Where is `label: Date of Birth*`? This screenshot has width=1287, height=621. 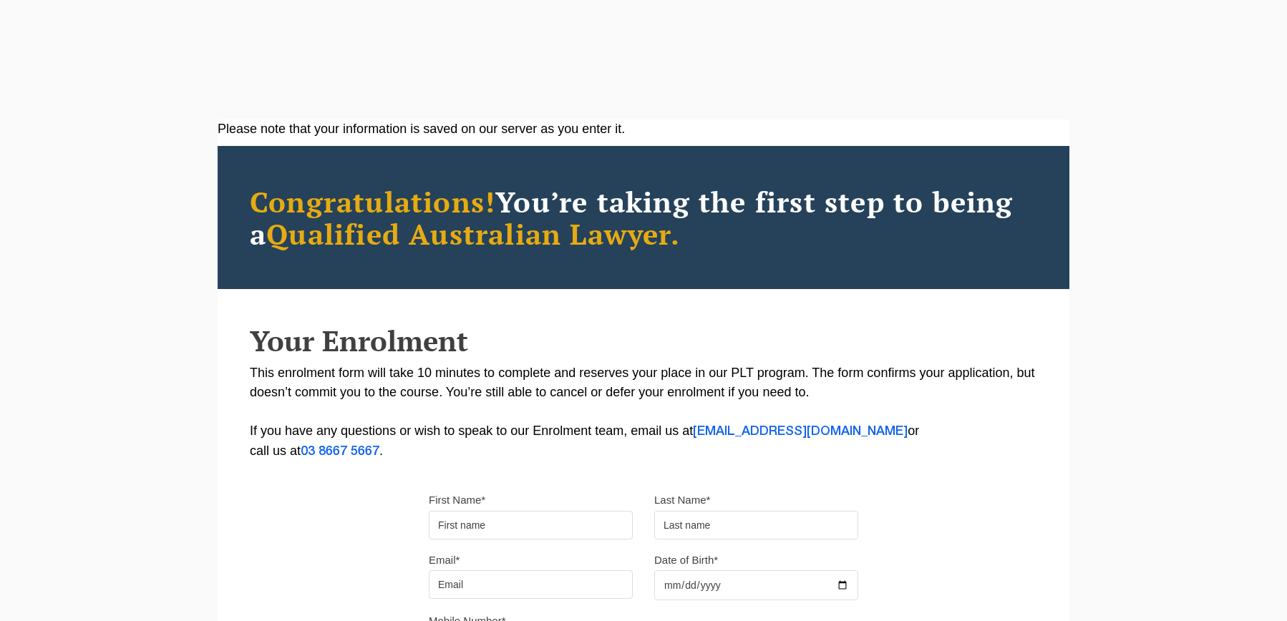
label: Date of Birth* is located at coordinates (686, 560).